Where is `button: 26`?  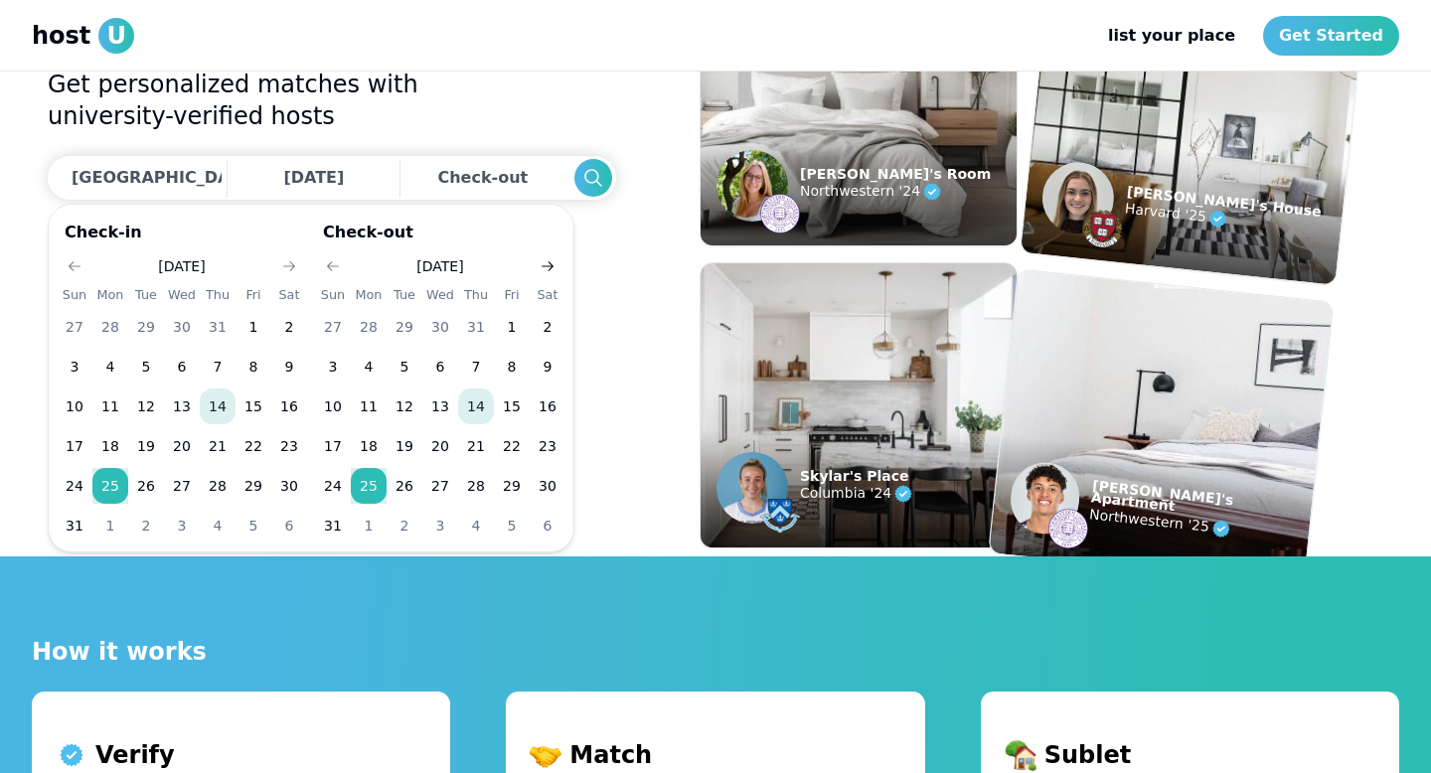
button: 26 is located at coordinates (405, 486).